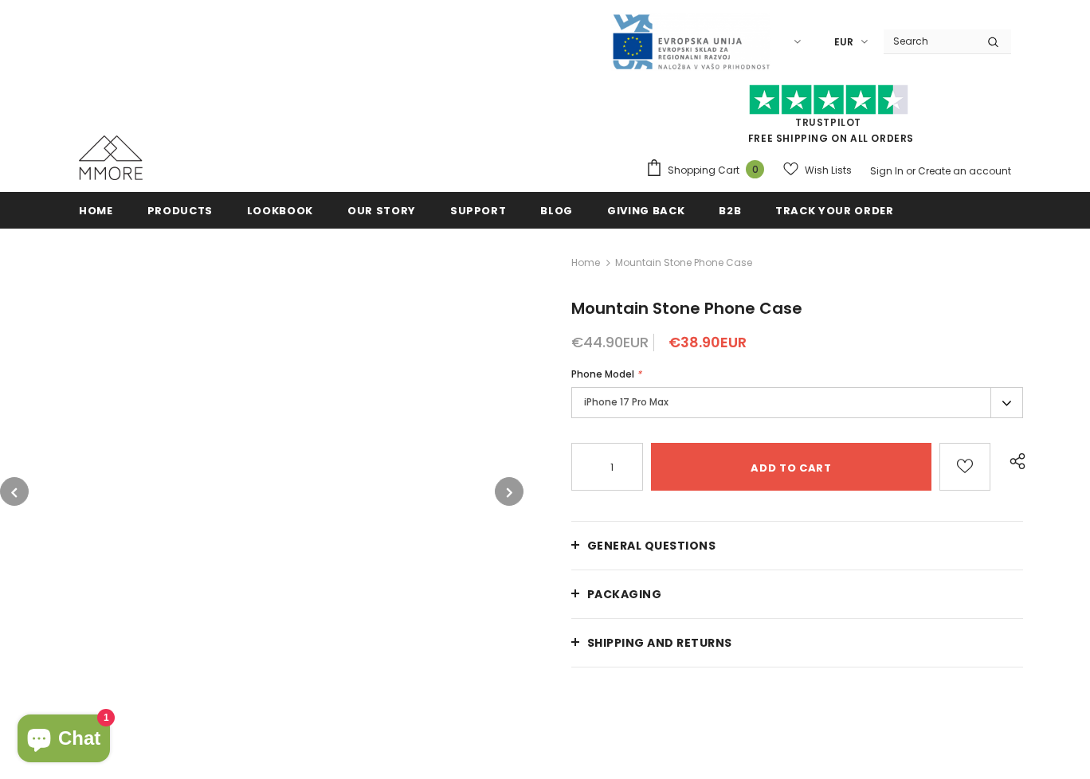 Image resolution: width=1090 pixels, height=779 pixels. Describe the element at coordinates (887, 170) in the screenshot. I see `a: Sign In` at that location.